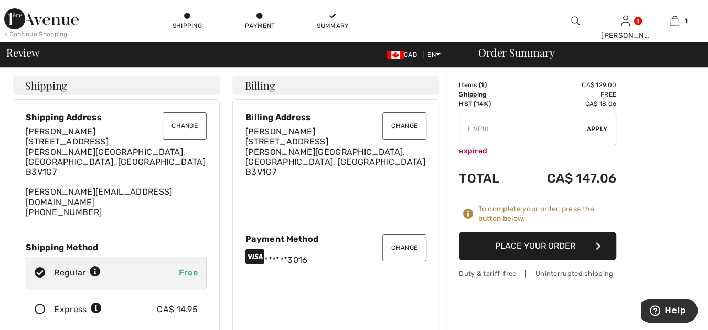  I want to click on span: Free, so click(188, 272).